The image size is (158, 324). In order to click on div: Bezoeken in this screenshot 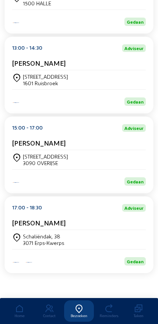, I will do `click(79, 315)`.